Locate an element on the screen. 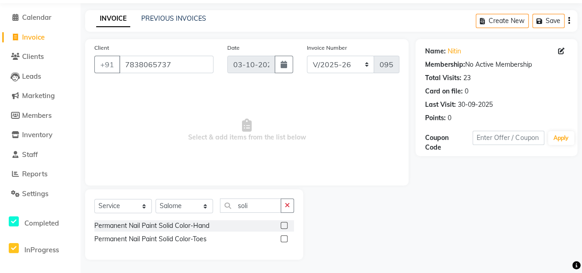 The height and width of the screenshot is (273, 582). span: Reports is located at coordinates (35, 174).